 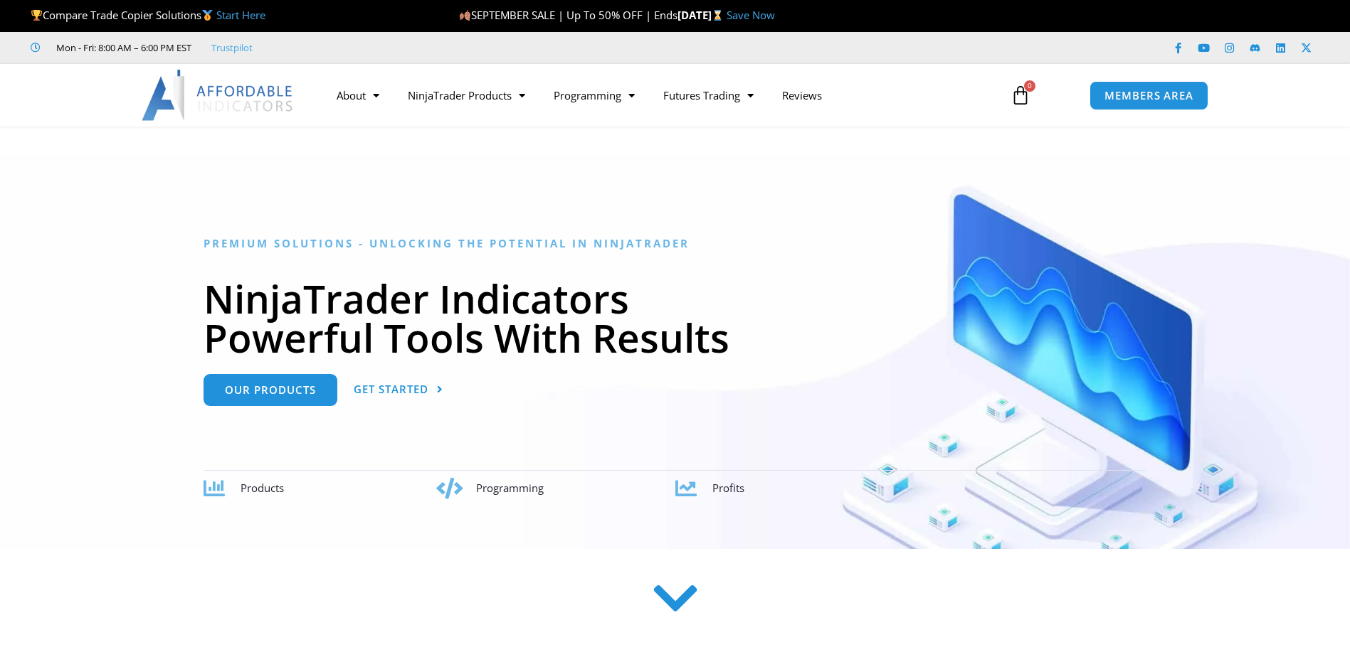 I want to click on a: 0, so click(x=1020, y=95).